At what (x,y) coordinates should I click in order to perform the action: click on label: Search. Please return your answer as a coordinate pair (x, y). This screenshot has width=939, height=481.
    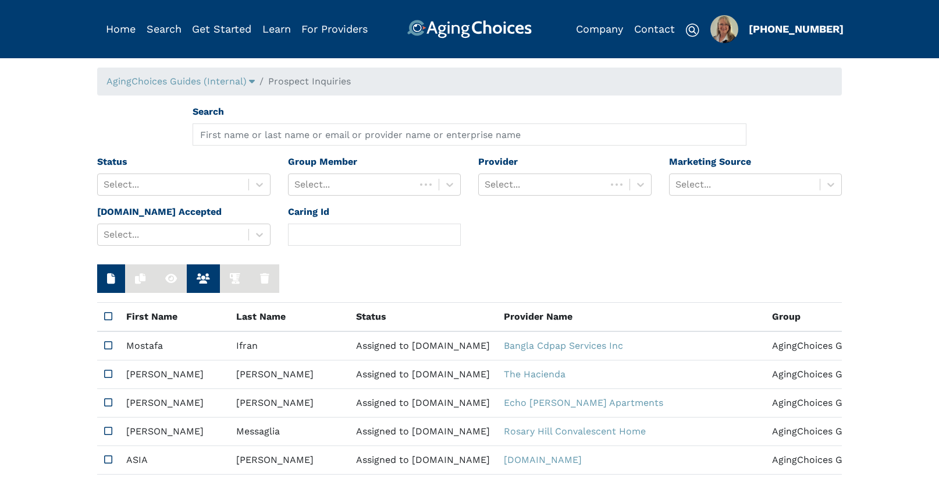
    Looking at the image, I should click on (208, 112).